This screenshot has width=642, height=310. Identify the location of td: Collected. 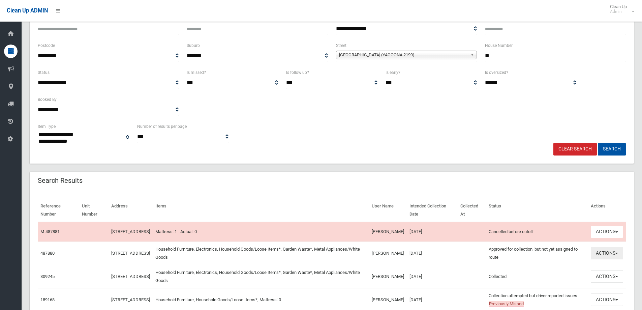
(537, 276).